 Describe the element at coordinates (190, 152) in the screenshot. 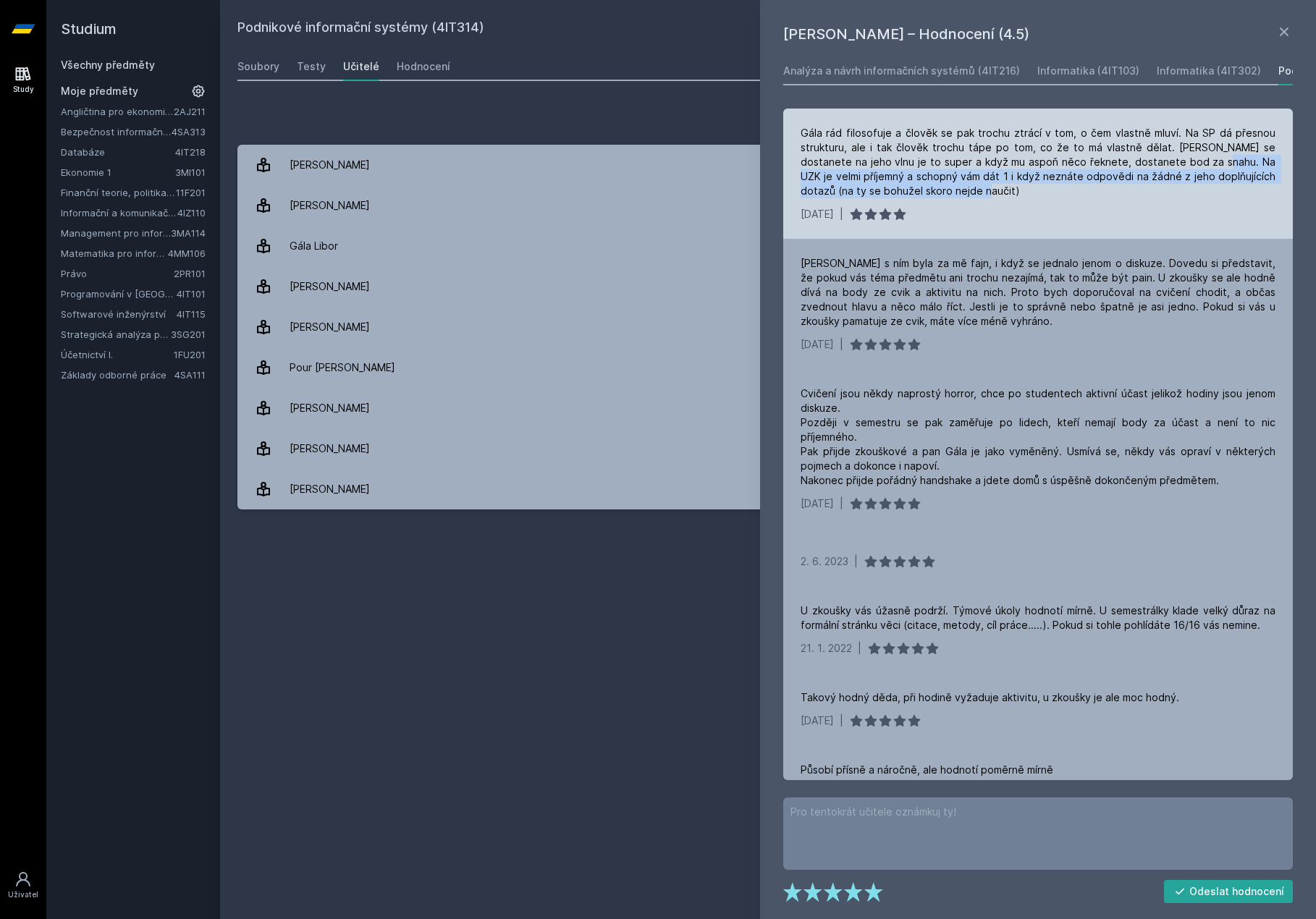

I see `a: 4IT218` at that location.